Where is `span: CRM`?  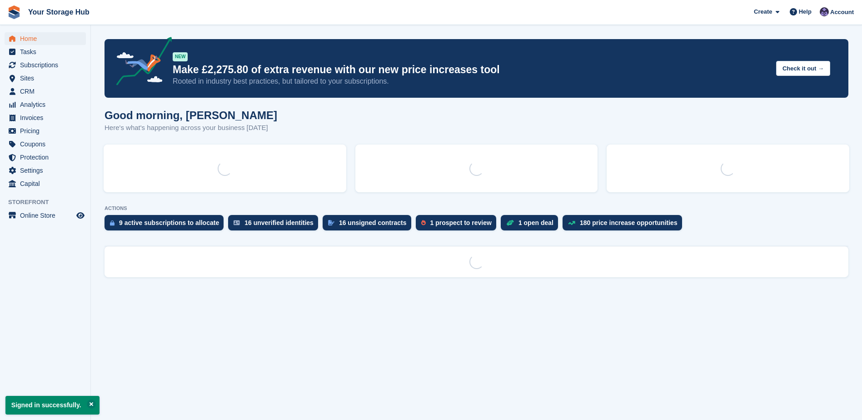 span: CRM is located at coordinates (47, 91).